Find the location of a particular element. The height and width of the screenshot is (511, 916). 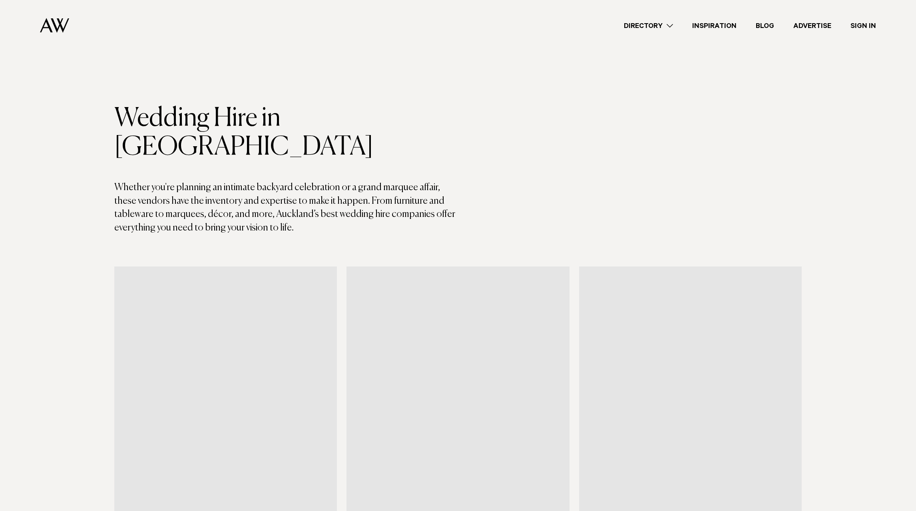

a: Inspiration is located at coordinates (714, 26).